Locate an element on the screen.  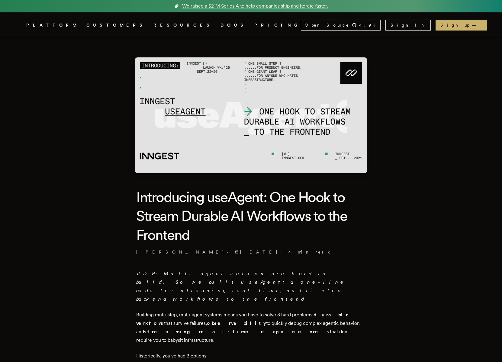
button: RESOURCES is located at coordinates (183, 25).